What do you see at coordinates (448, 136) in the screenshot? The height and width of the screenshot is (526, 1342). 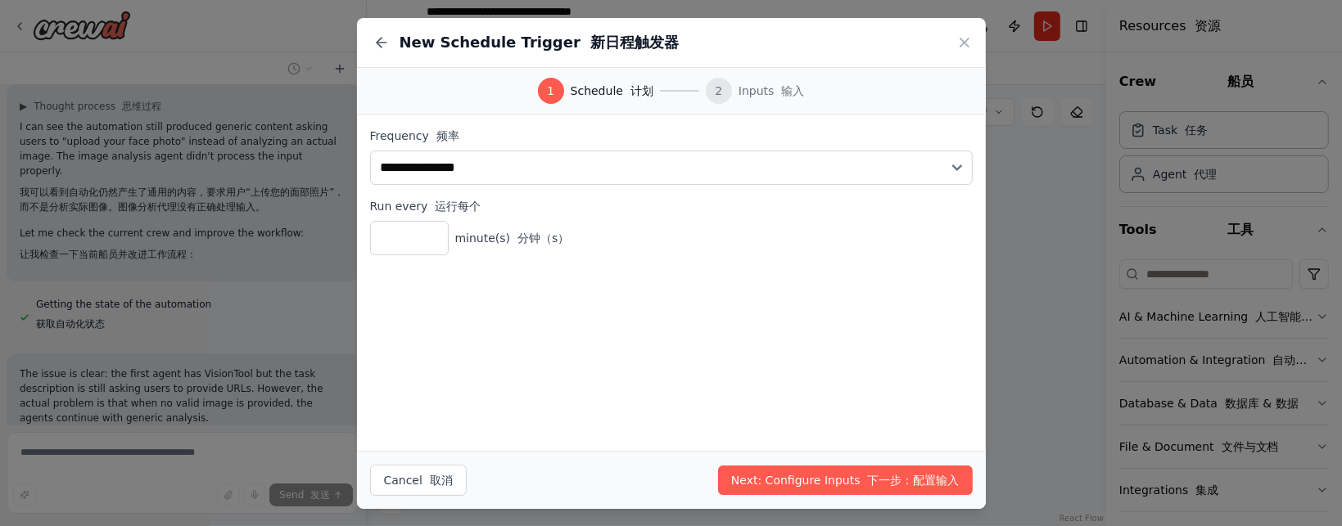 I see `font: 频率` at bounding box center [448, 136].